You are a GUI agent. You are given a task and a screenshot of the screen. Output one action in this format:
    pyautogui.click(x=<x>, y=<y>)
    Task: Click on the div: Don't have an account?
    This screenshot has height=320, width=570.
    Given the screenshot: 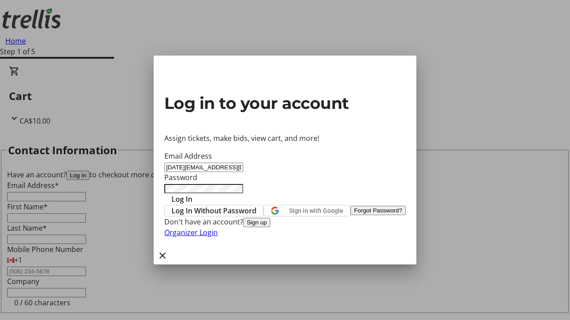 What is the action you would take?
    pyautogui.click(x=285, y=222)
    